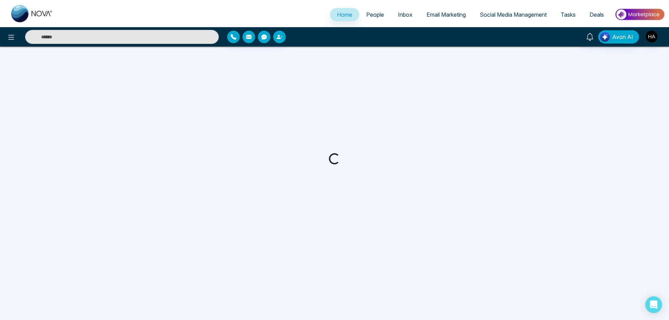 This screenshot has width=669, height=320. I want to click on img: Market-place.gif, so click(639, 14).